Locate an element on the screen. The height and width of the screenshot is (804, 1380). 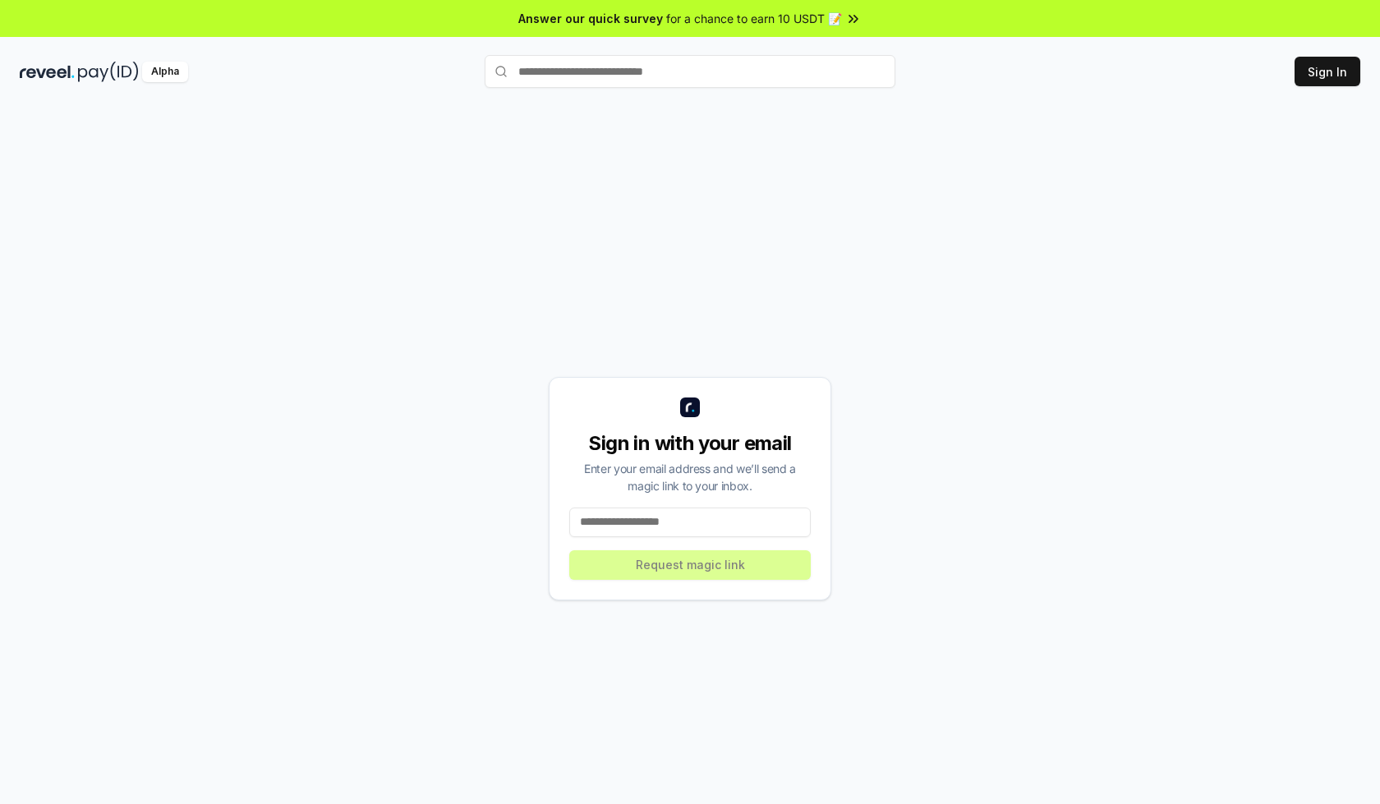
div: Sign in with your email is located at coordinates (690, 443).